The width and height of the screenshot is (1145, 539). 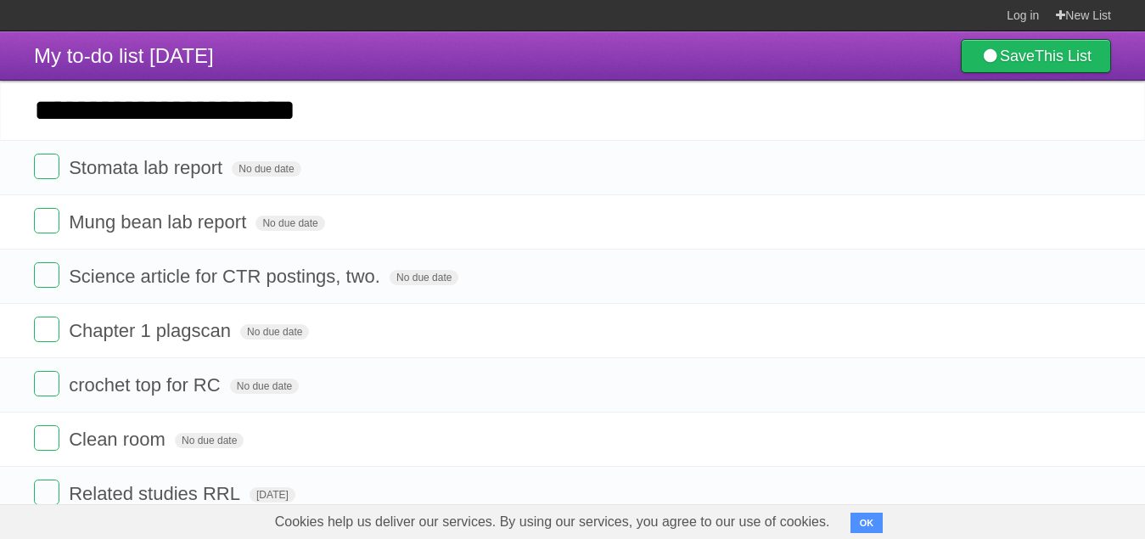 What do you see at coordinates (148, 167) in the screenshot?
I see `span: Stomata lab report` at bounding box center [148, 167].